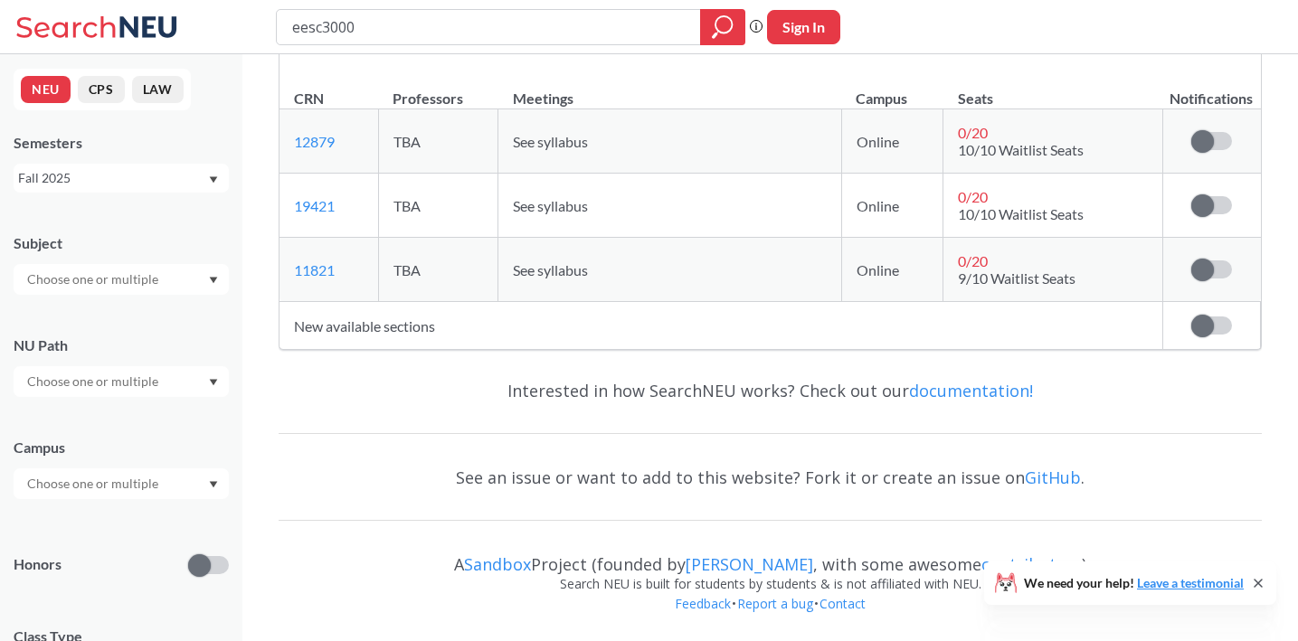 The height and width of the screenshot is (641, 1298). What do you see at coordinates (314, 205) in the screenshot?
I see `a: 19421` at bounding box center [314, 205].